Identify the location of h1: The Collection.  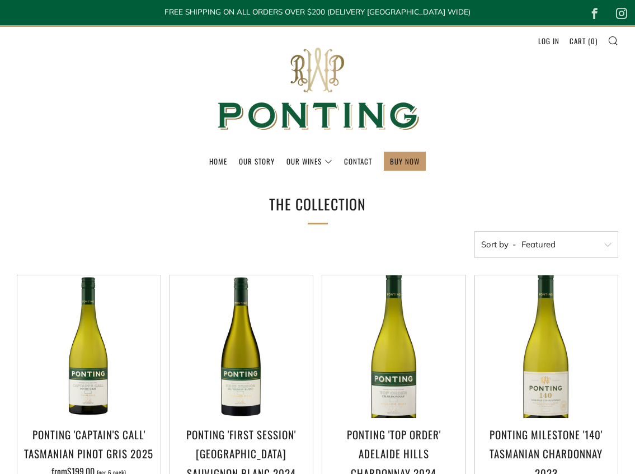
(318, 204).